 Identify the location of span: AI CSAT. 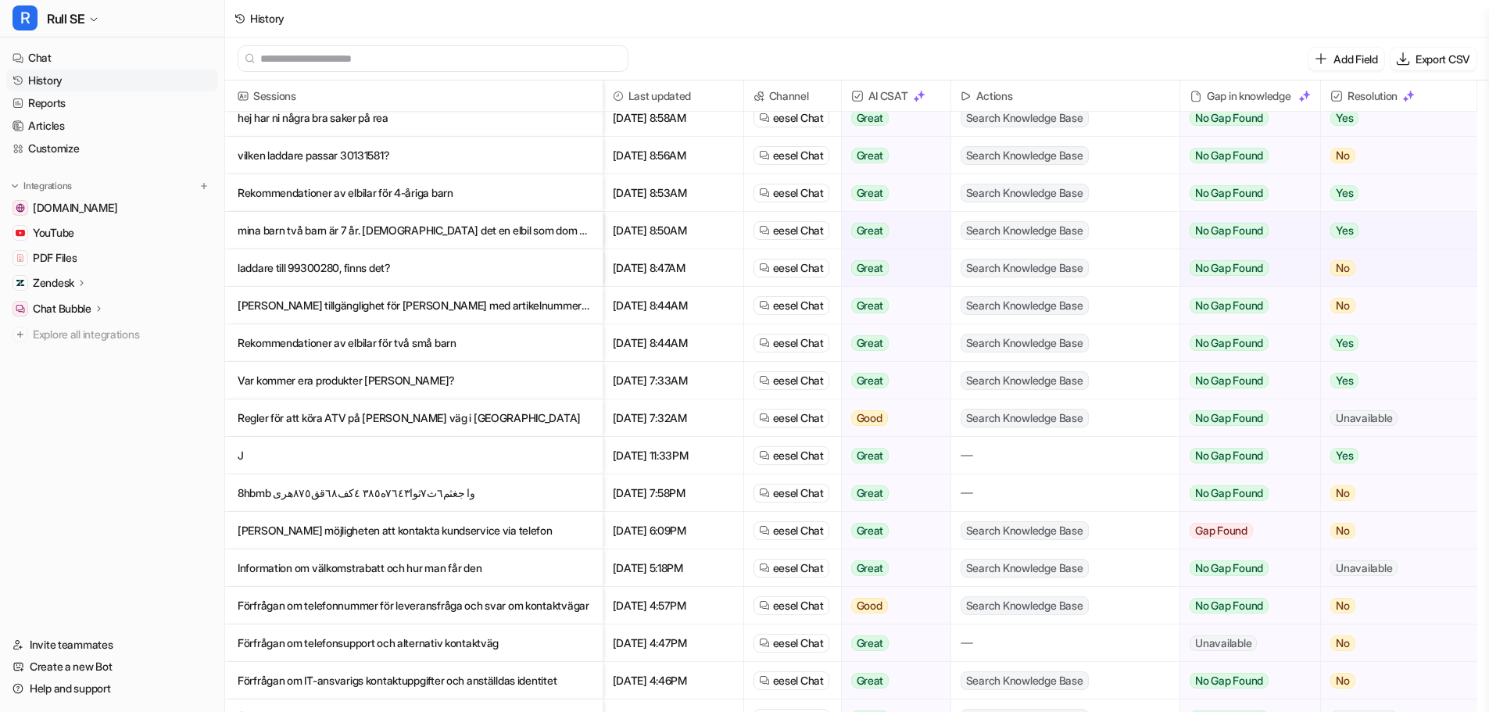
(896, 96).